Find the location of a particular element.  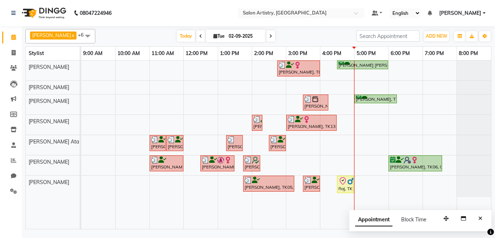

a: 1:00 PM is located at coordinates (229, 53).